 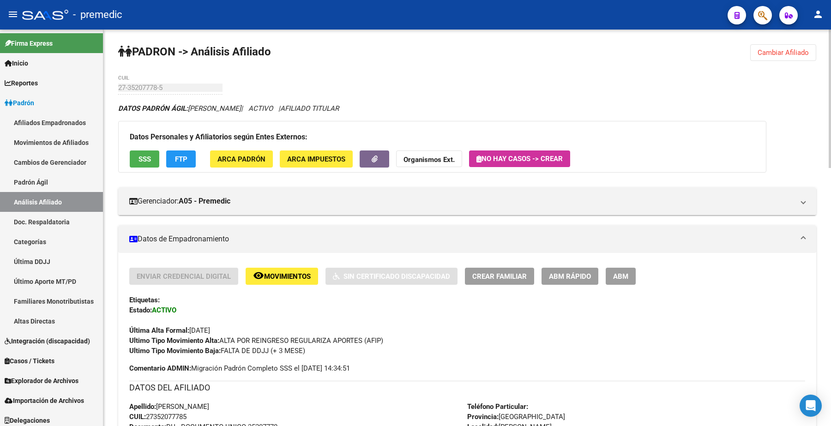 I want to click on span: Cambiar Afiliado, so click(x=783, y=53).